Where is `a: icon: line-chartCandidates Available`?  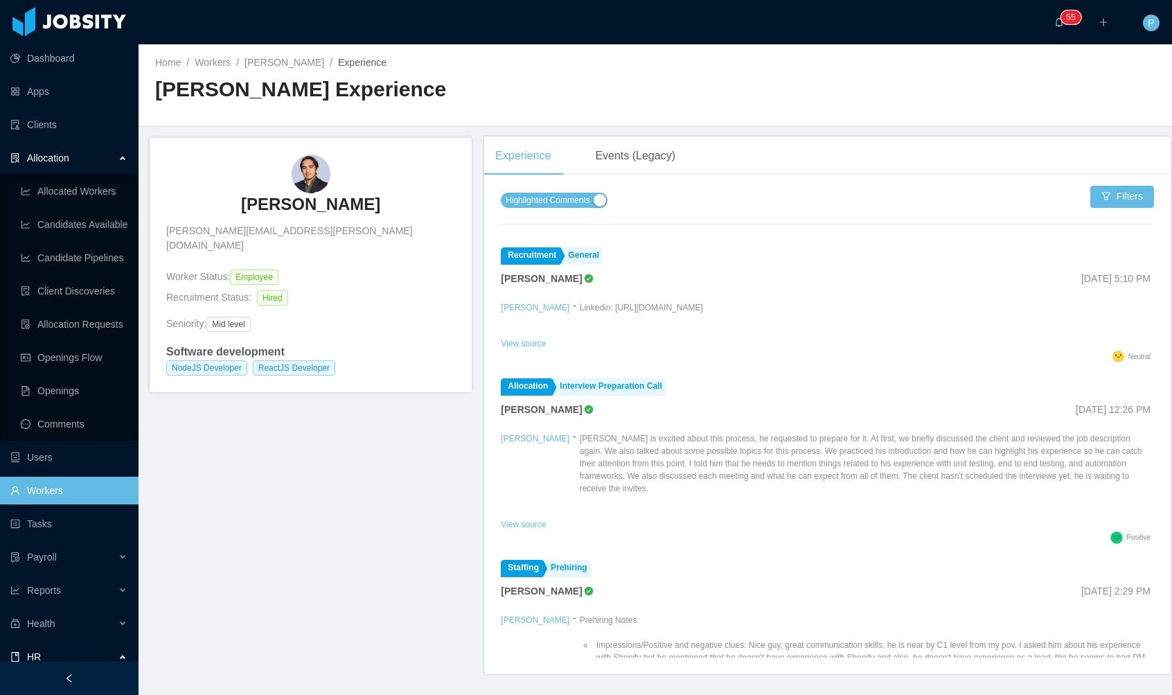
a: icon: line-chartCandidates Available is located at coordinates (74, 224).